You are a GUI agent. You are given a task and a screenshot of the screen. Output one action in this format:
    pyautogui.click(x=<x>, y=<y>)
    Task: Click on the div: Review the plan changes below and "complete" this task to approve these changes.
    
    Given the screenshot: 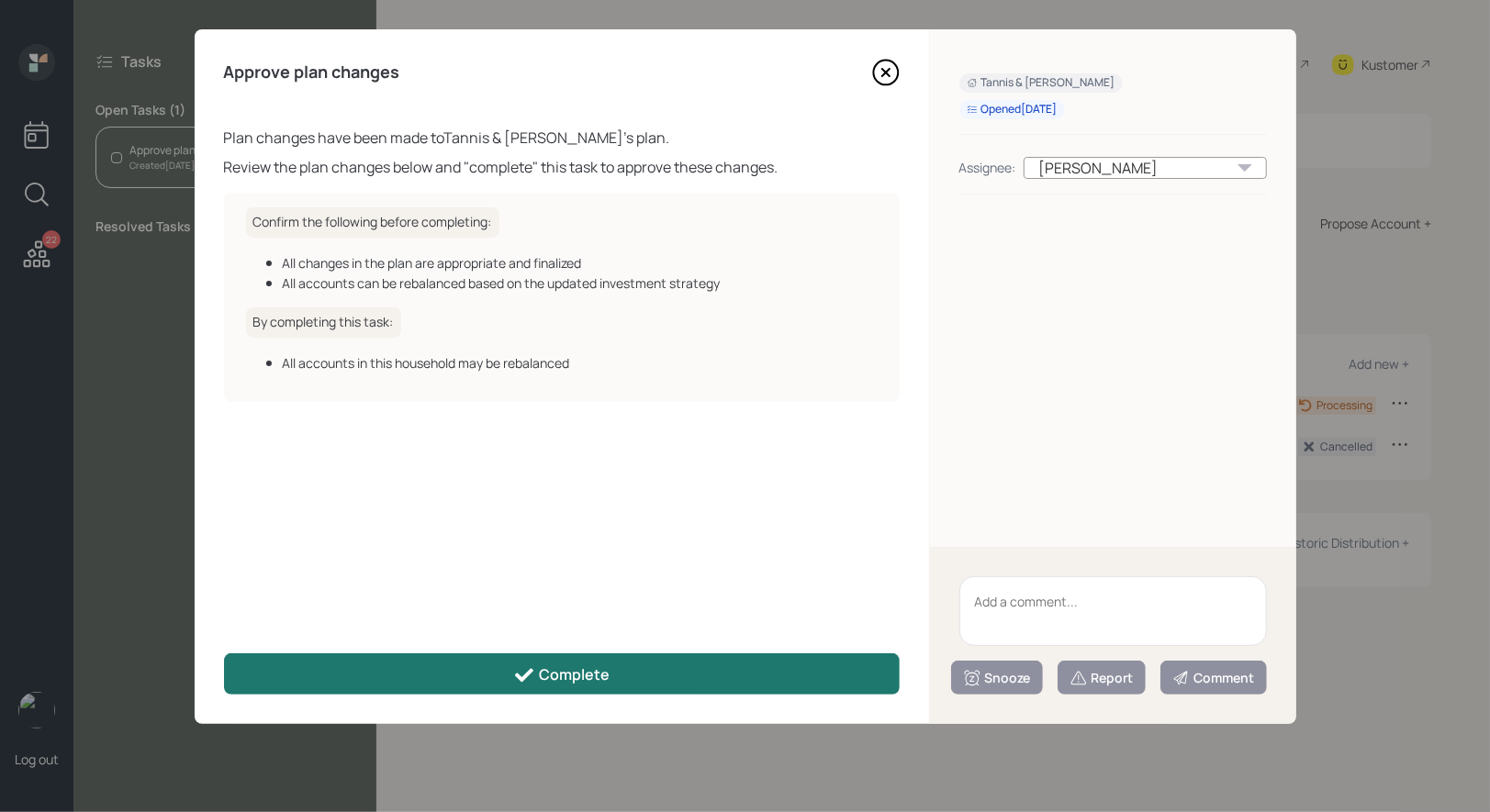 What is the action you would take?
    pyautogui.click(x=562, y=167)
    